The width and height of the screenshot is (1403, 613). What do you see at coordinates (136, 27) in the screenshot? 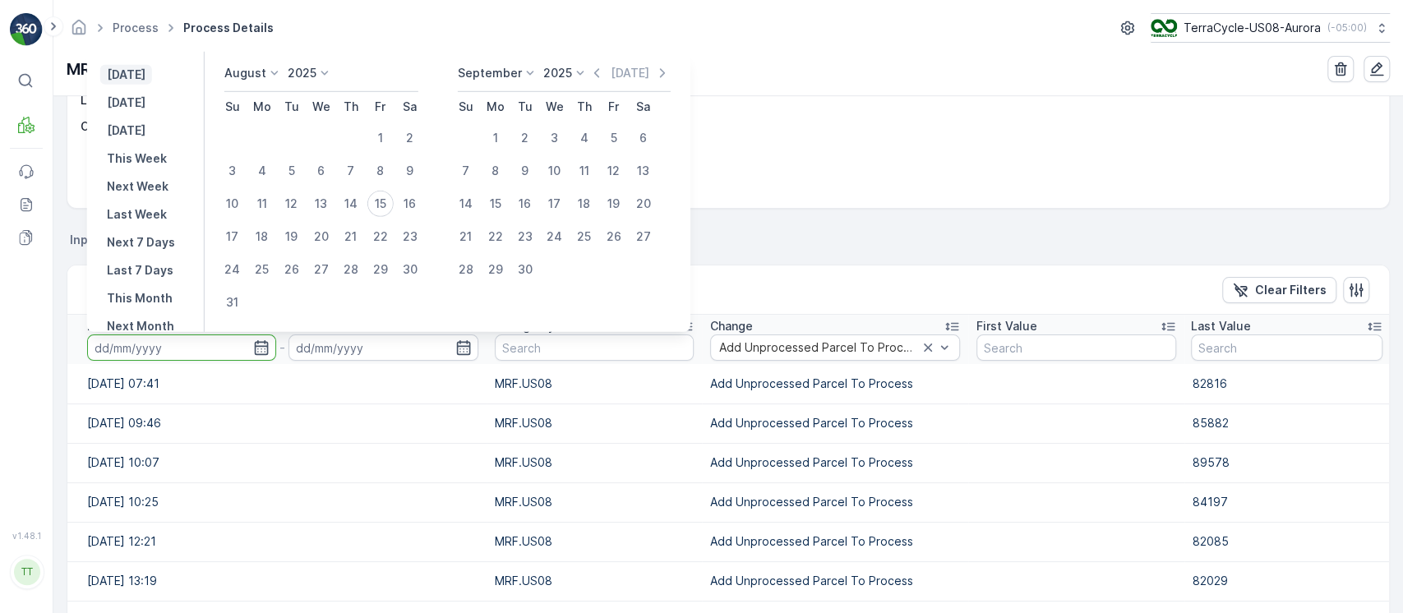
I see `a: Process` at bounding box center [136, 27].